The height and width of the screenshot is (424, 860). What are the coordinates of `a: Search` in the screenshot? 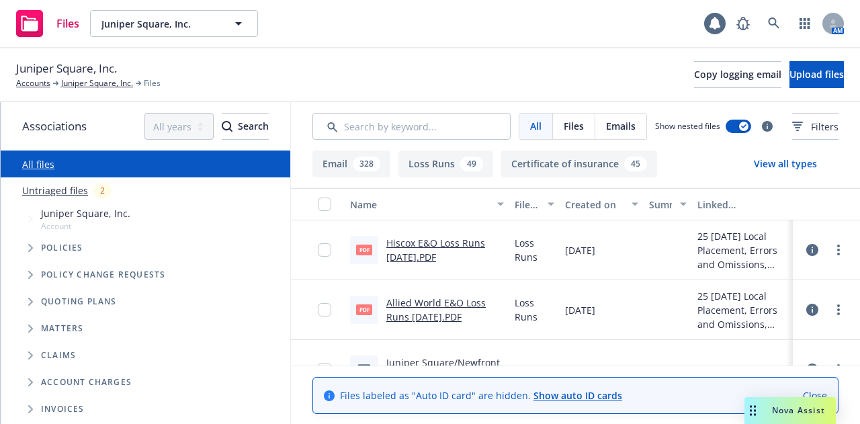 It's located at (774, 24).